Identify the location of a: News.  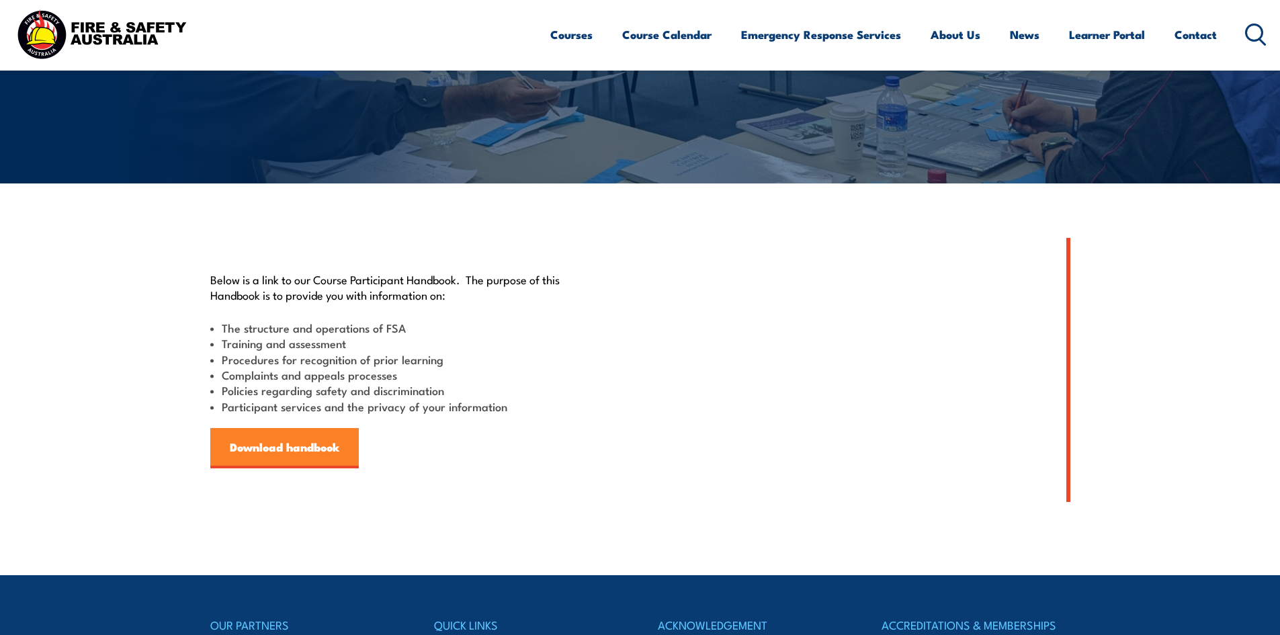
(1025, 34).